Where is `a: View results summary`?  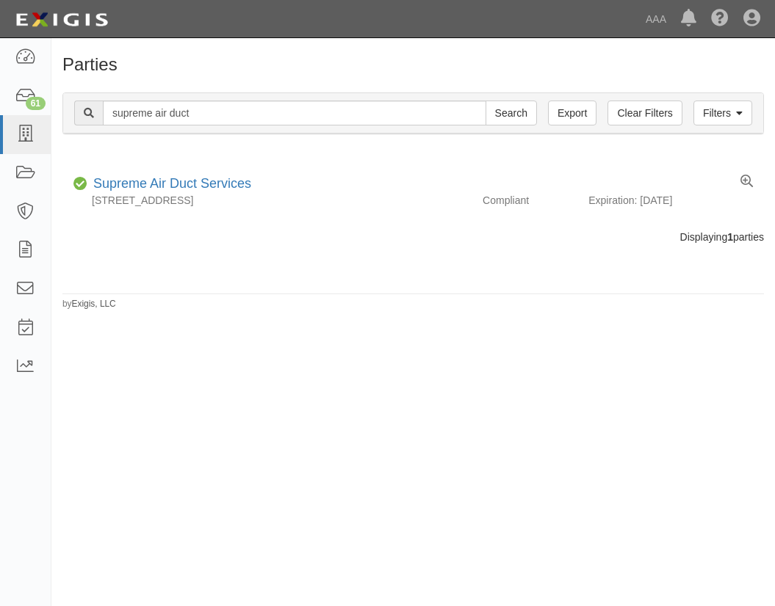 a: View results summary is located at coordinates (746, 182).